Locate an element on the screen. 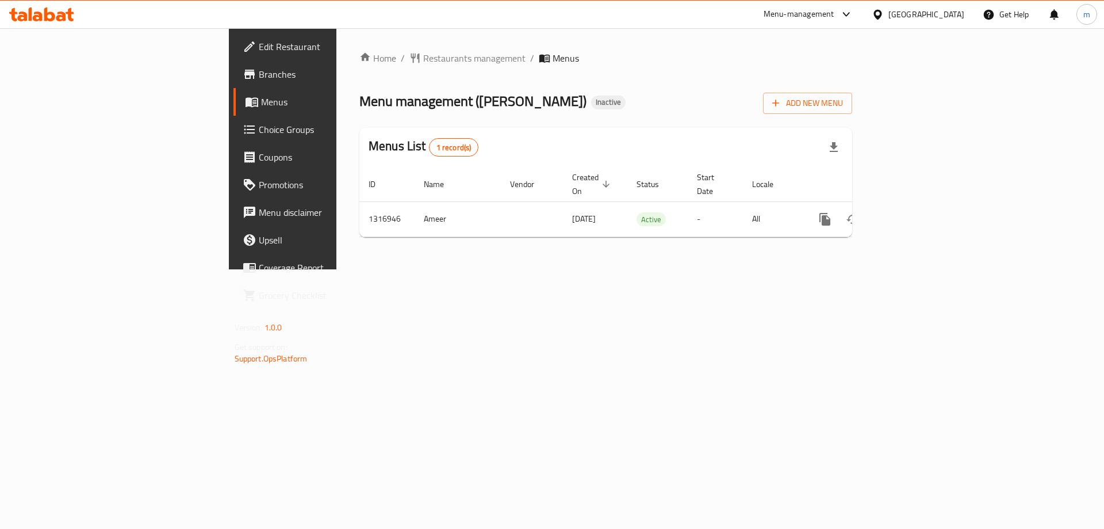 The height and width of the screenshot is (529, 1104). table: enhanced table is located at coordinates (645, 202).